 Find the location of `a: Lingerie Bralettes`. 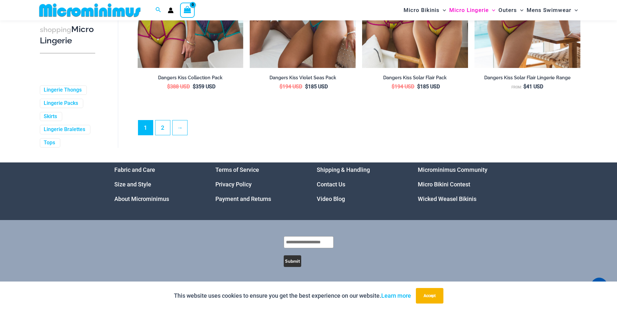

a: Lingerie Bralettes is located at coordinates (64, 130).